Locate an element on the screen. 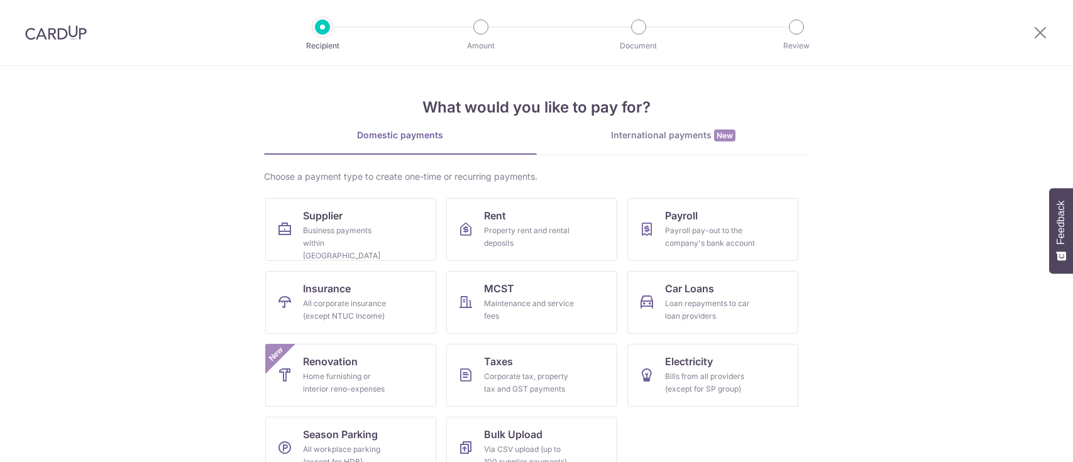 The image size is (1073, 462). div: Payroll pay-out to the company's bank account is located at coordinates (711, 237).